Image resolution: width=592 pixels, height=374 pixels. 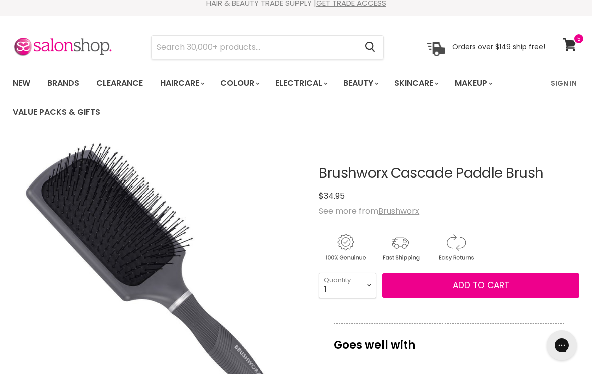 I want to click on p: Goes well with, so click(x=449, y=340).